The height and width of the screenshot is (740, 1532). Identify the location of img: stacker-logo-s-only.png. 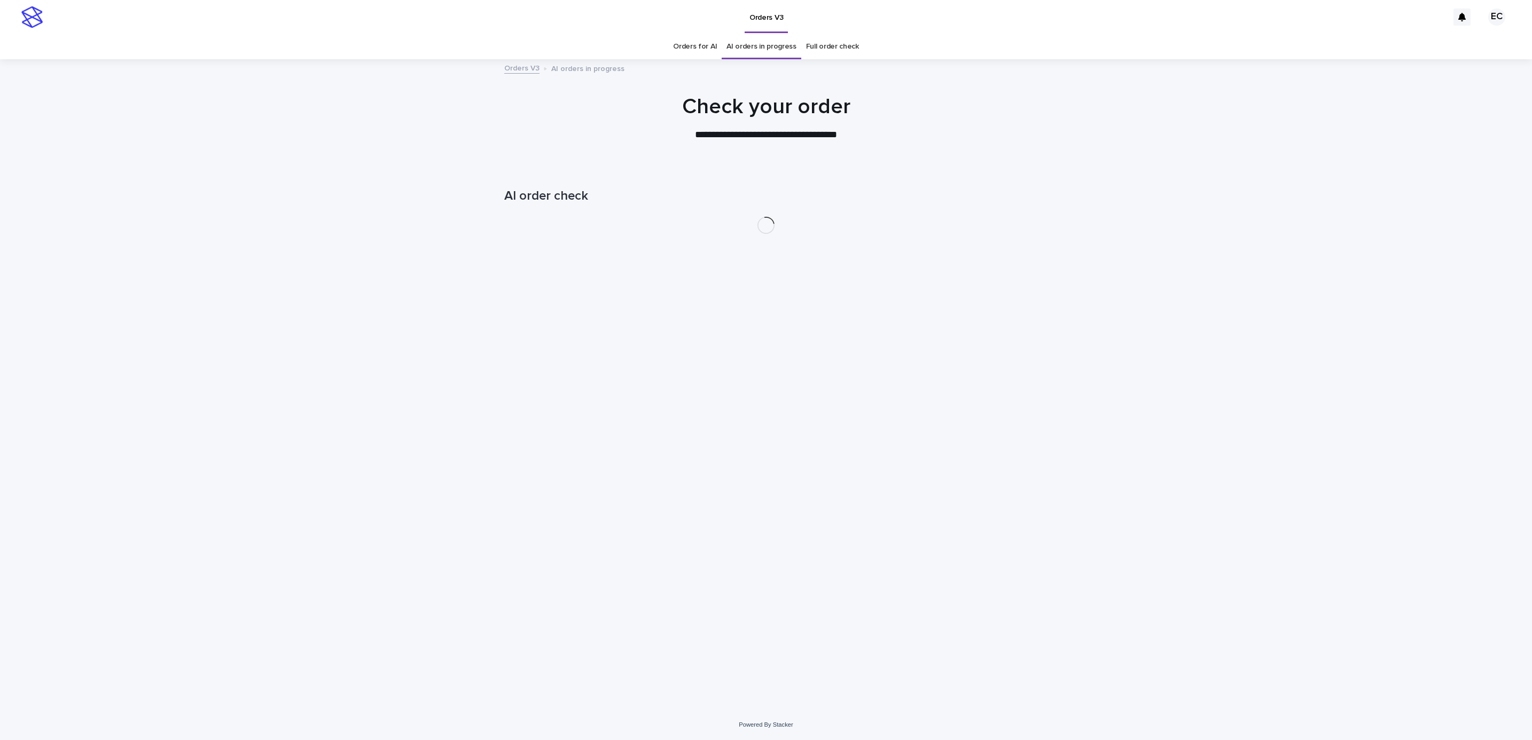
(32, 17).